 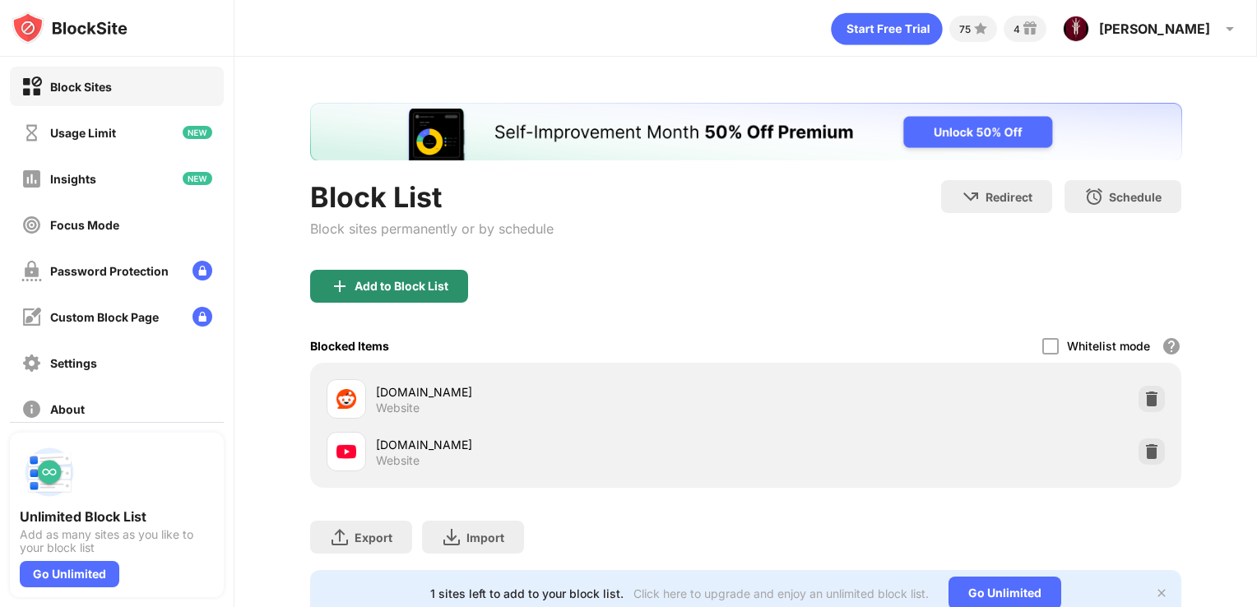 What do you see at coordinates (67, 409) in the screenshot?
I see `div: About` at bounding box center [67, 409].